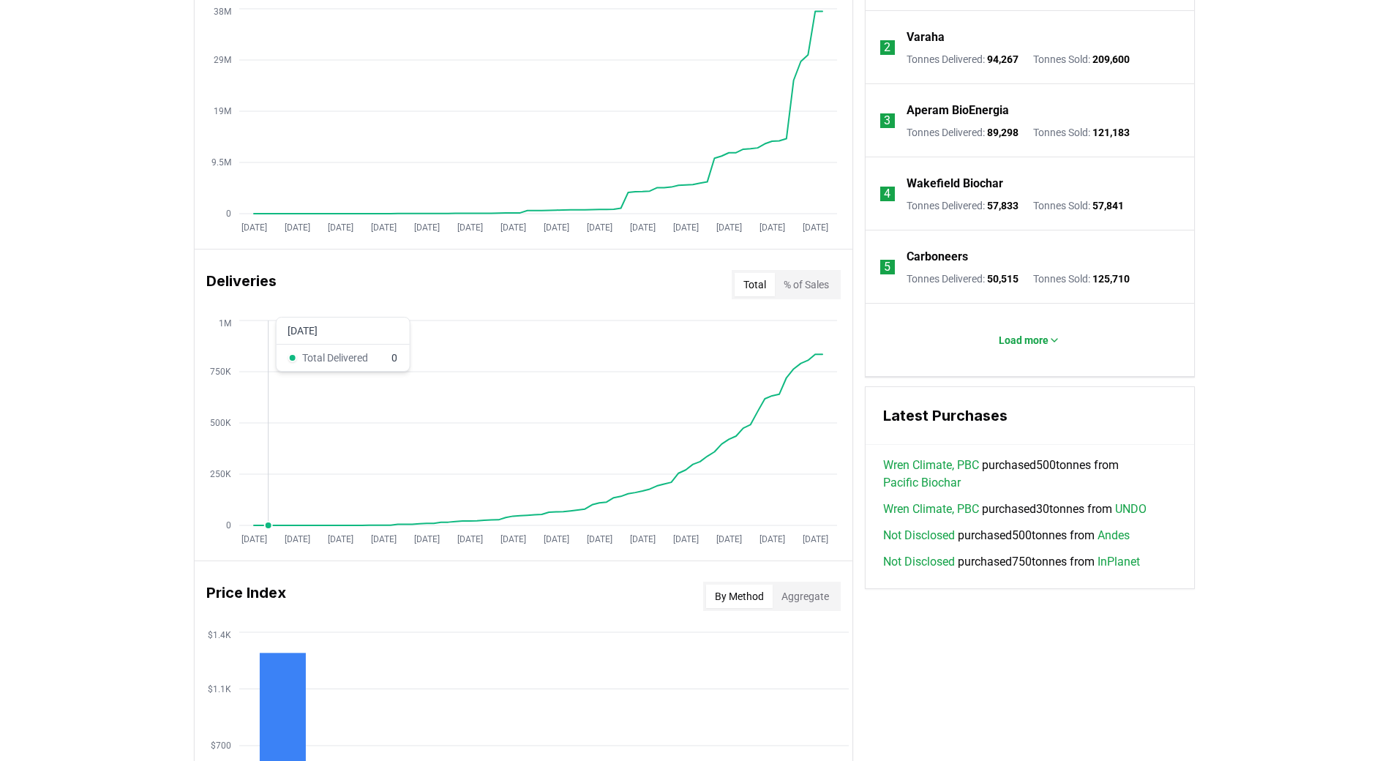 The width and height of the screenshot is (1388, 761). I want to click on tspan: $1.4K, so click(220, 635).